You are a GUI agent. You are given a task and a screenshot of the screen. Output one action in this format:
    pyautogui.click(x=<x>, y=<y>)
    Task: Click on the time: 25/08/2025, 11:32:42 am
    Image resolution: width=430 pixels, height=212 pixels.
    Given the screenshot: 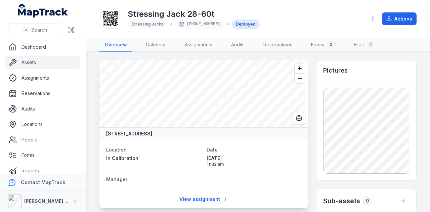 What is the action you would take?
    pyautogui.click(x=254, y=161)
    